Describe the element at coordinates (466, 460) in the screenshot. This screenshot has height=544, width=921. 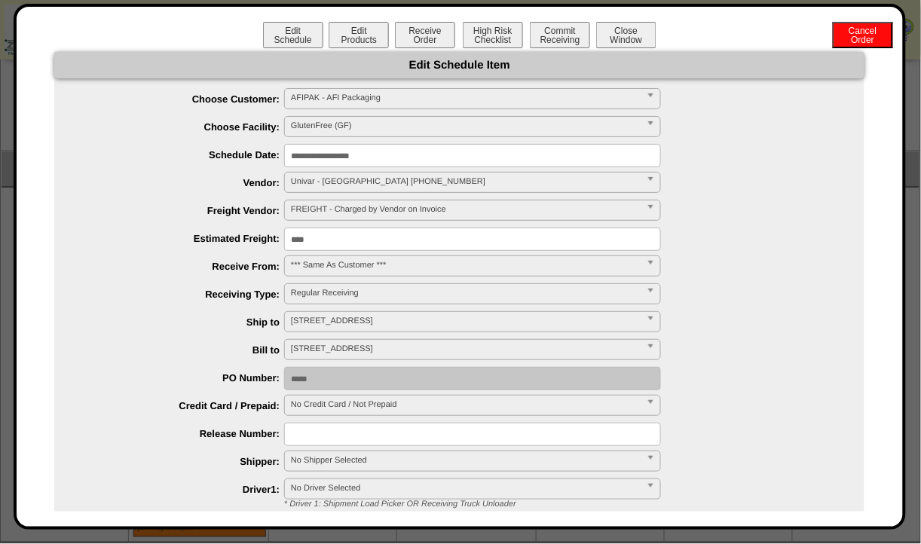
I see `span: No Shipper Selected` at that location.